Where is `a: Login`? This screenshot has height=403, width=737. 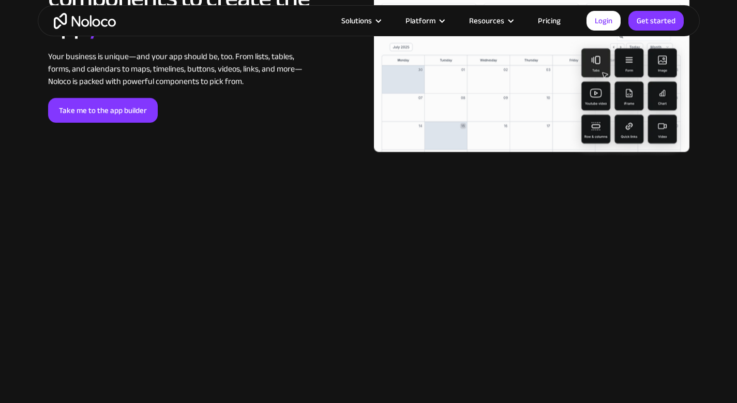 a: Login is located at coordinates (604, 21).